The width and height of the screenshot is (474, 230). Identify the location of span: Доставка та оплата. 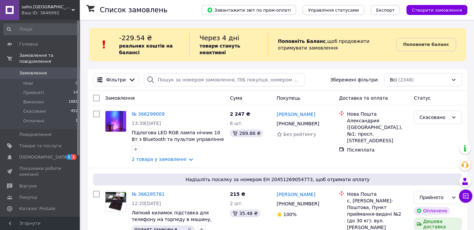
(363, 98).